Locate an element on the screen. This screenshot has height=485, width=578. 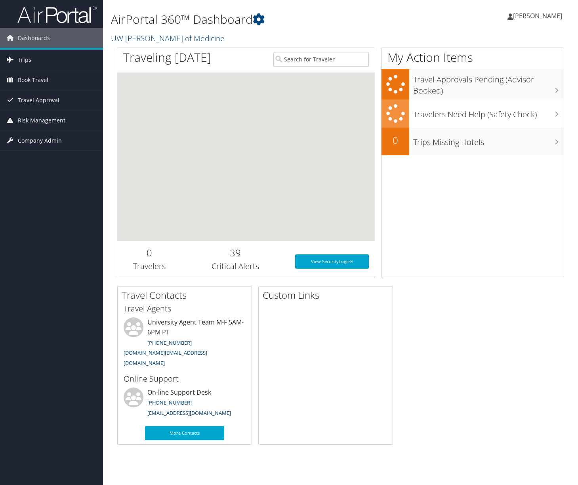
a: 0Trips Missing Hotels is located at coordinates (473, 142).